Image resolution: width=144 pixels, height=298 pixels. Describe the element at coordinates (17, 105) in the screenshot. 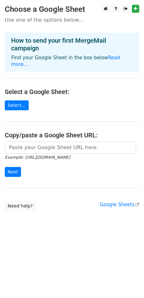

I see `a: Select...` at that location.